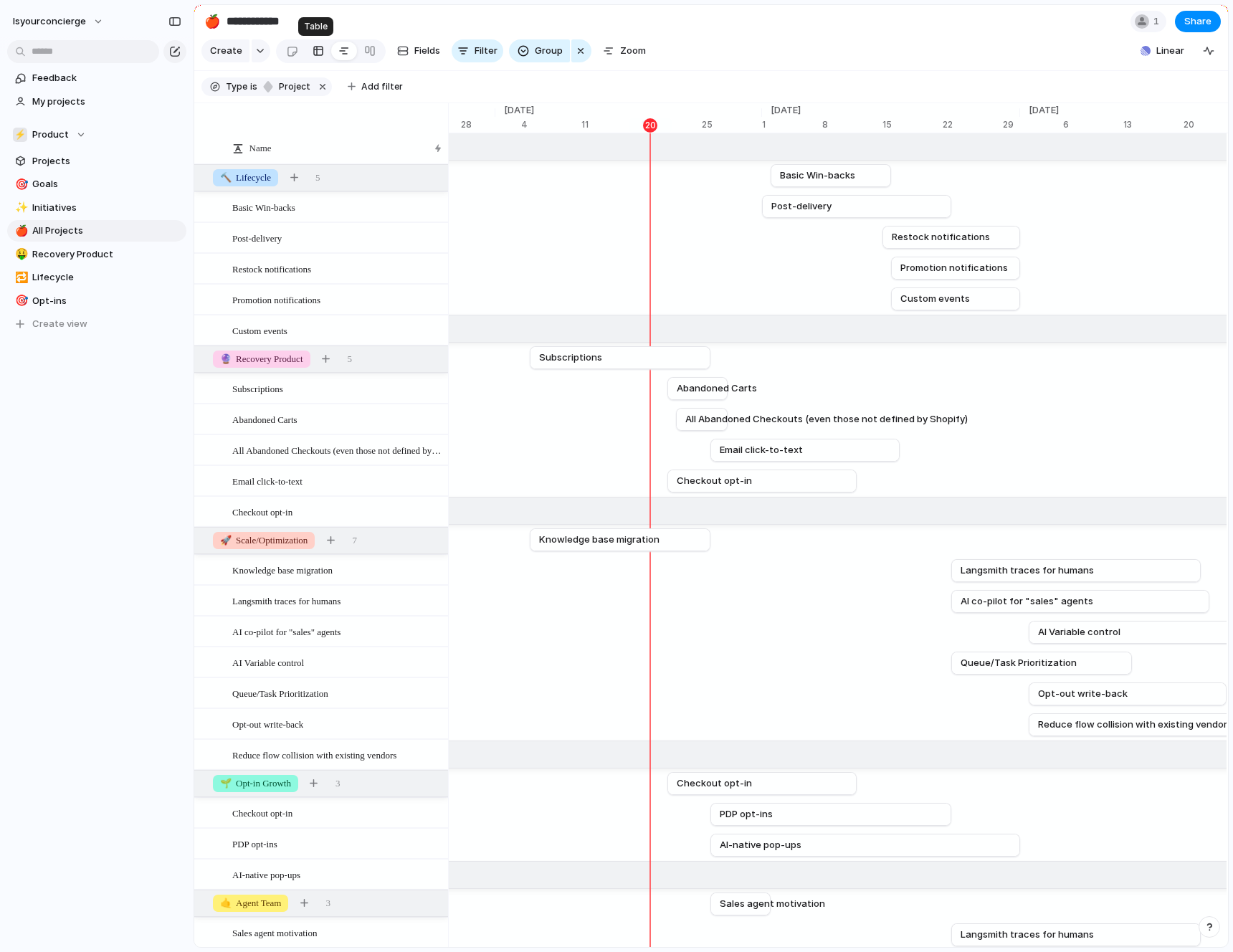 Image resolution: width=1233 pixels, height=952 pixels. Describe the element at coordinates (264, 541) in the screenshot. I see `span: Scale/Optimization` at that location.